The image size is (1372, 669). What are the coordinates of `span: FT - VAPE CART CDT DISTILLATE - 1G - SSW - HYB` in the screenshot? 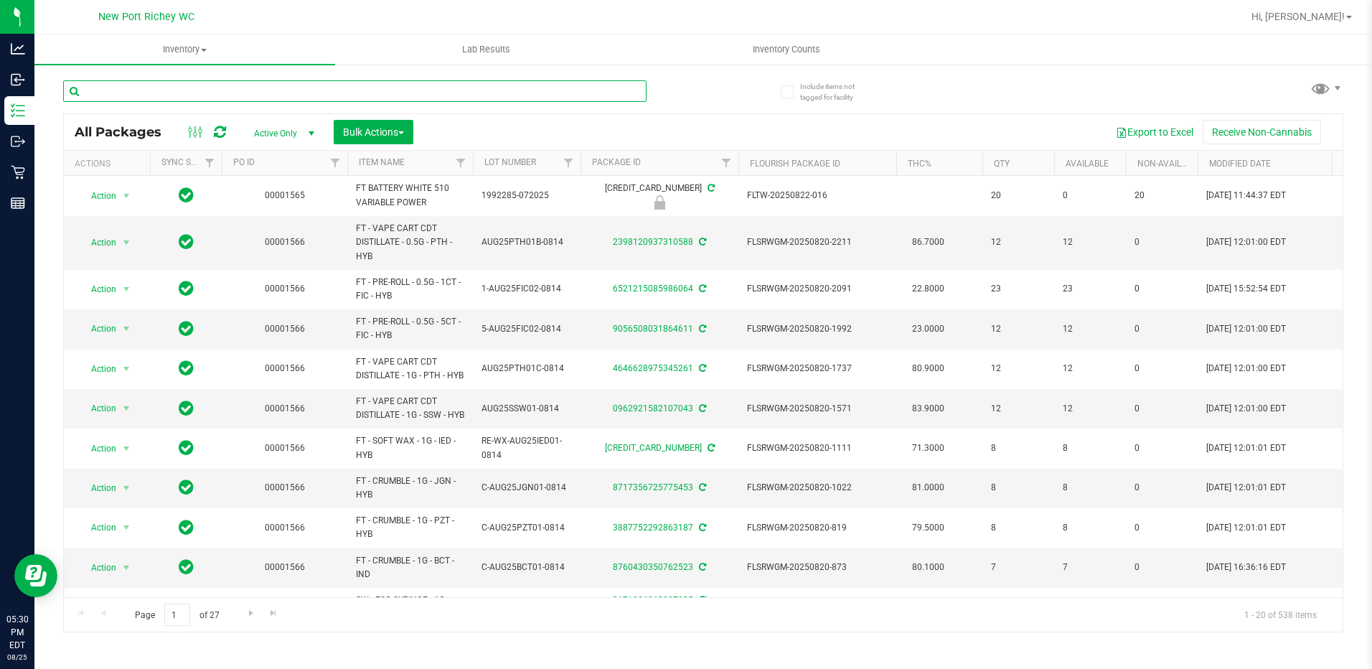 It's located at (410, 408).